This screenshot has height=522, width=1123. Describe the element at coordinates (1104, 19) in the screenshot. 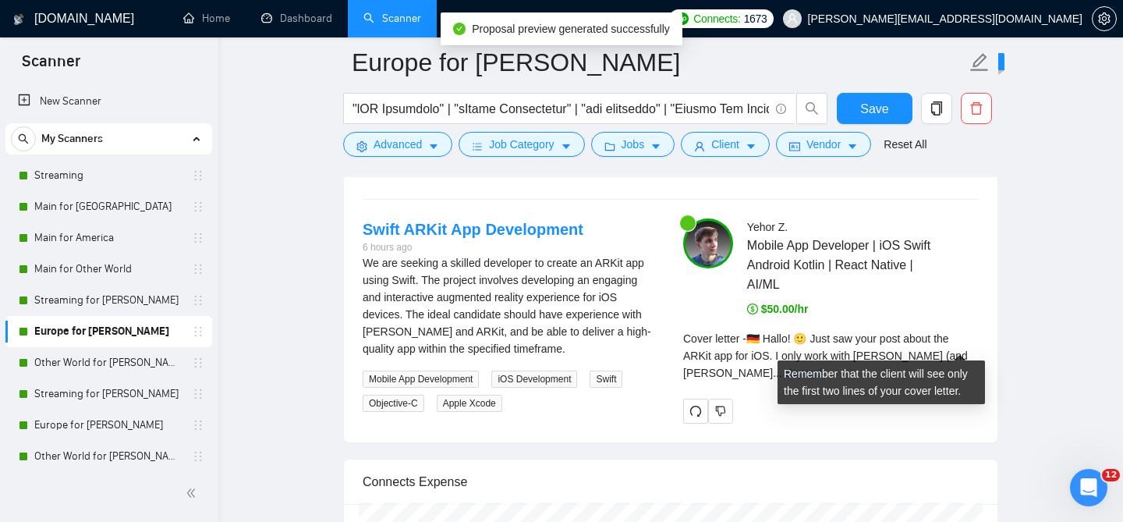

I see `a: setting` at that location.